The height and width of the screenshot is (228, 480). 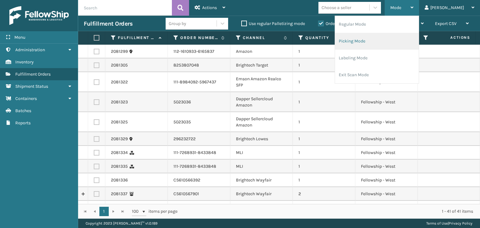 I want to click on a: 2081322, so click(x=119, y=82).